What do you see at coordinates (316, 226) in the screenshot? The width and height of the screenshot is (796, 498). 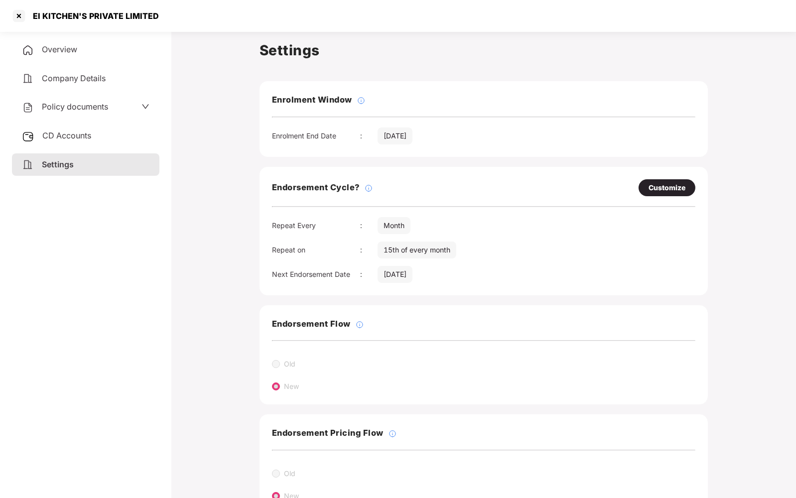 I see `div: Repeat Every` at bounding box center [316, 226].